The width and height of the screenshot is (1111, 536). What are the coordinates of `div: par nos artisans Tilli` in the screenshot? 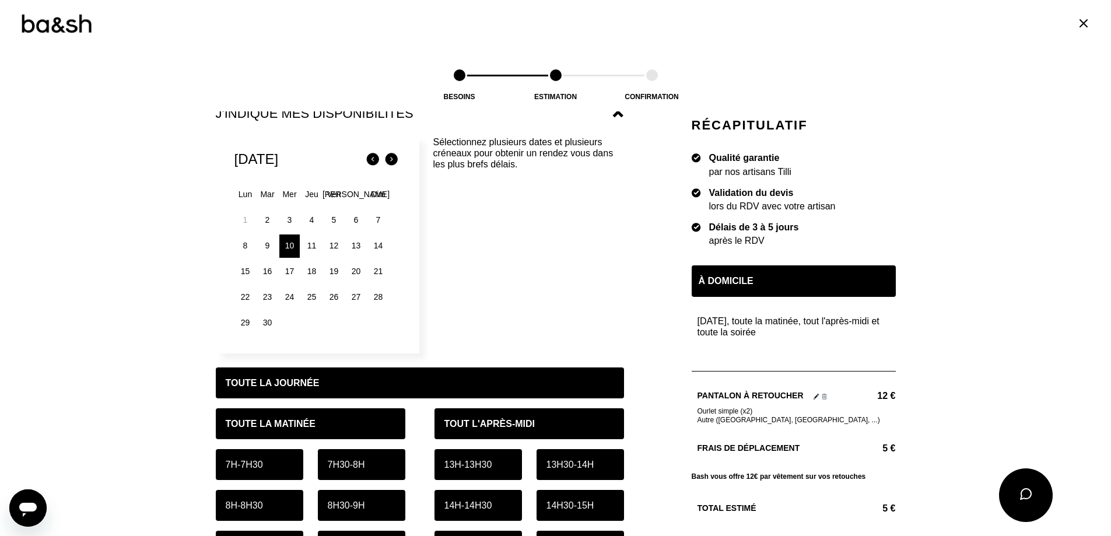 It's located at (750, 171).